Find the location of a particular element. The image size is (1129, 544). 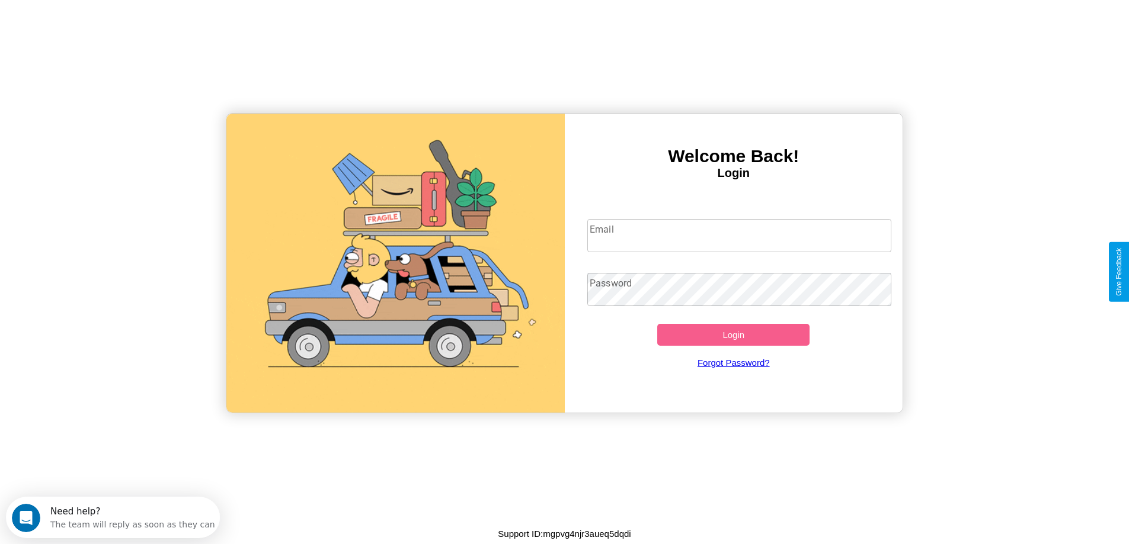

button: Login is located at coordinates (733, 335).